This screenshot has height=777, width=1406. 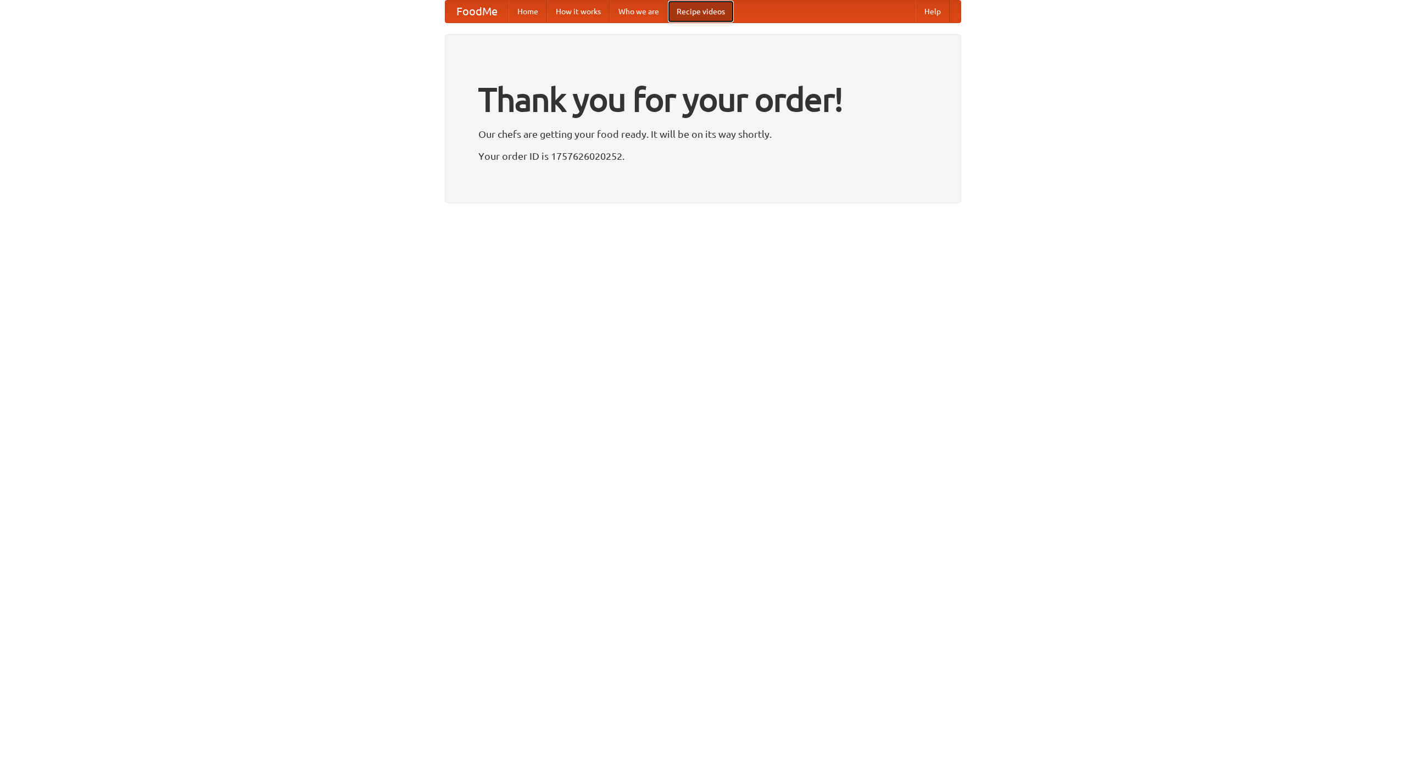 What do you see at coordinates (701, 12) in the screenshot?
I see `a: Recipe videos` at bounding box center [701, 12].